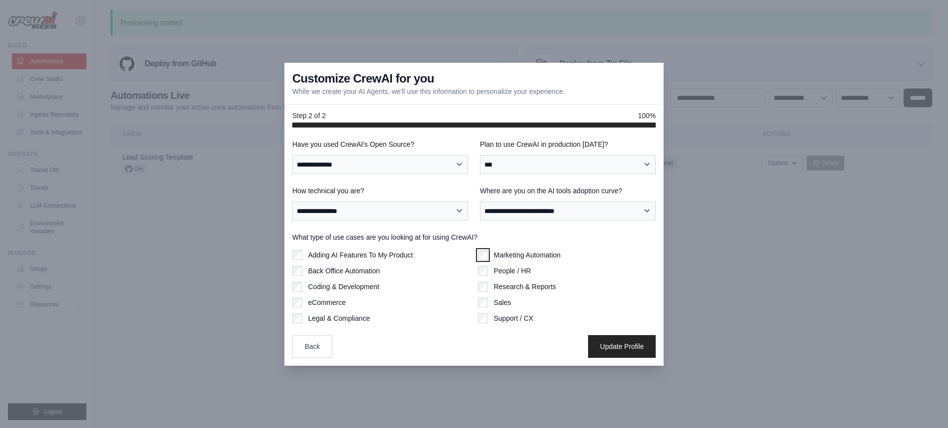  What do you see at coordinates (429, 91) in the screenshot?
I see `p: While we create your AI Agents, we'll use this information to personalize your experience.` at bounding box center [429, 91].